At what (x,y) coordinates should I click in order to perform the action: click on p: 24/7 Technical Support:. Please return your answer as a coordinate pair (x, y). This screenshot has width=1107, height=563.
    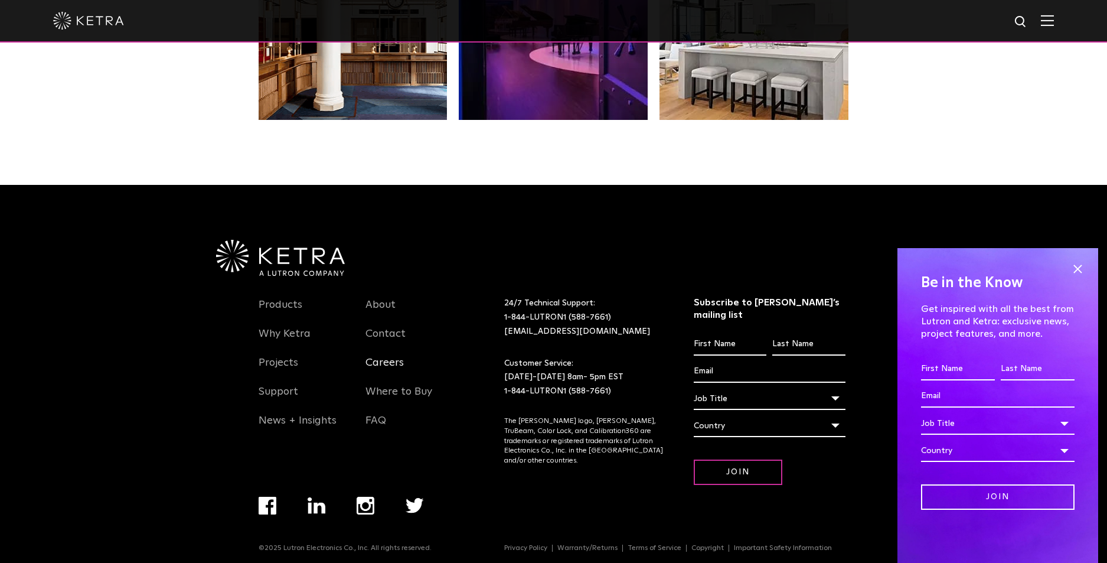
    Looking at the image, I should click on (584, 317).